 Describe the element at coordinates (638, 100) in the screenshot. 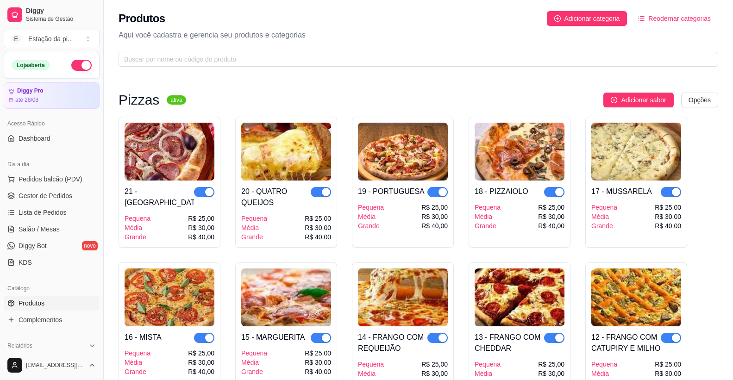

I see `button: Adicionar sabor` at that location.